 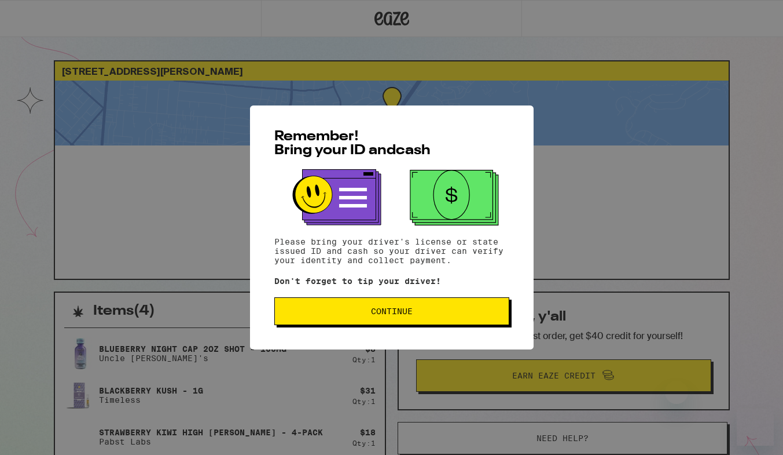 I want to click on p: Don't forget to tip your driver!, so click(x=392, y=281).